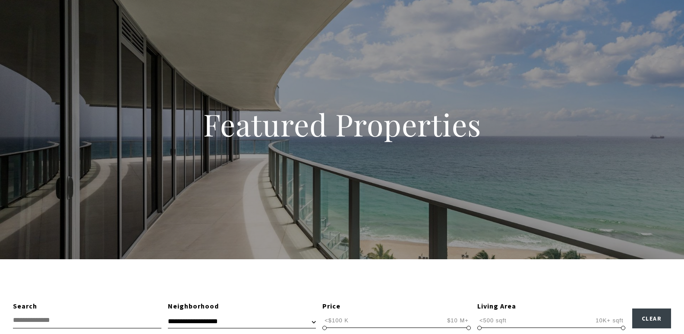 This screenshot has width=684, height=334. I want to click on span: $10 M+, so click(458, 320).